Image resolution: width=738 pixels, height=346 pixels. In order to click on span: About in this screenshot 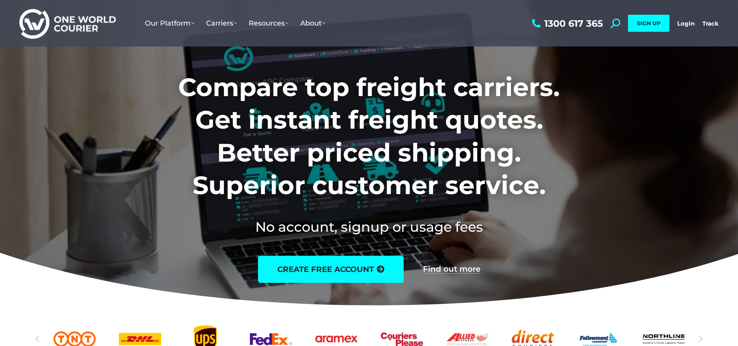, I will do `click(313, 23)`.